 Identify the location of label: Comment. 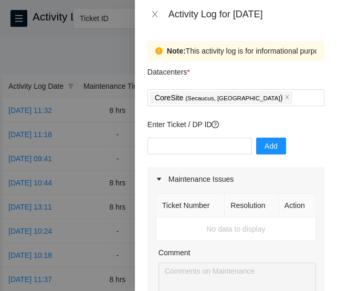
(174, 253).